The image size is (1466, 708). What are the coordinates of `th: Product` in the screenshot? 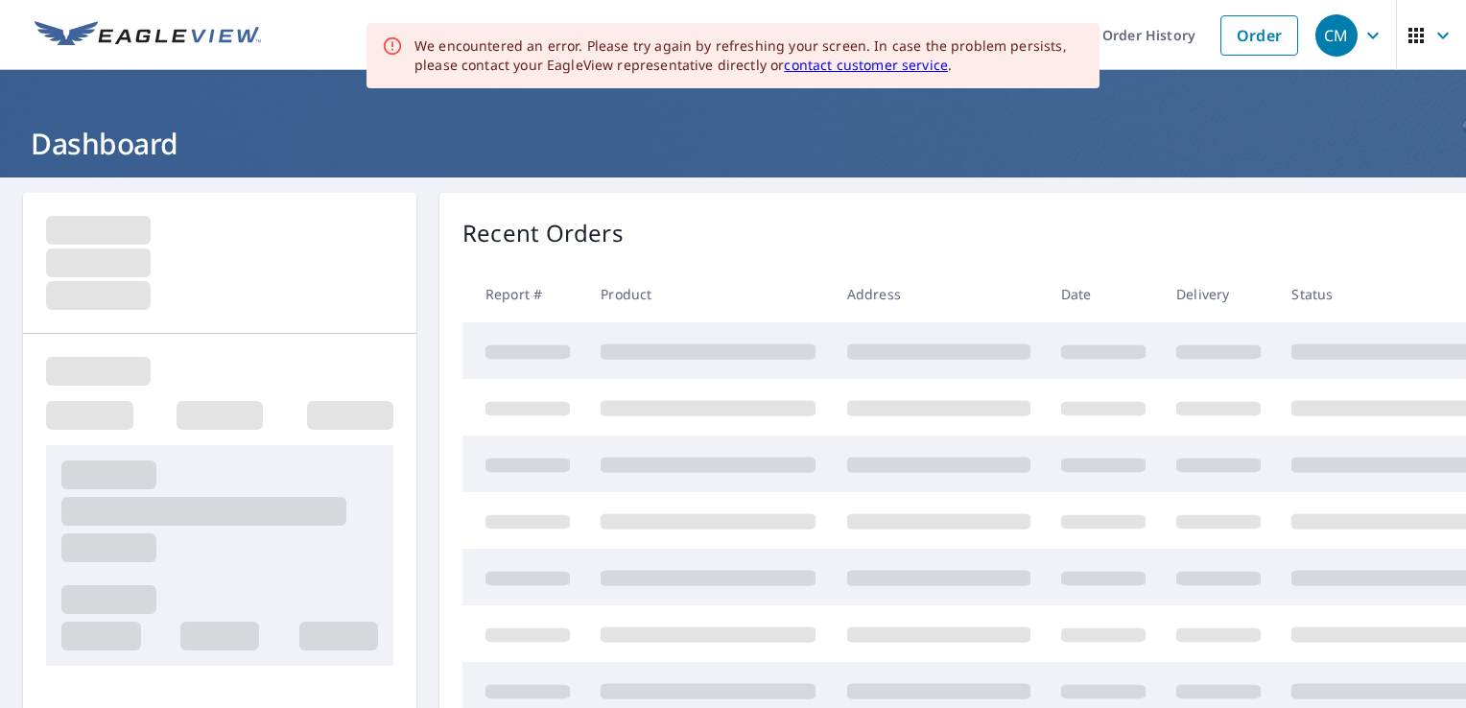 It's located at (708, 294).